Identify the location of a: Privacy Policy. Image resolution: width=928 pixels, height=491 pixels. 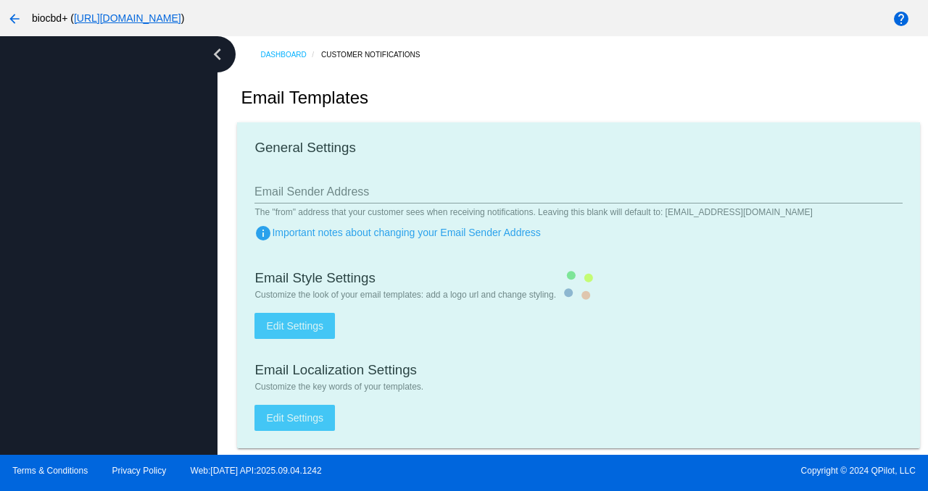
(139, 471).